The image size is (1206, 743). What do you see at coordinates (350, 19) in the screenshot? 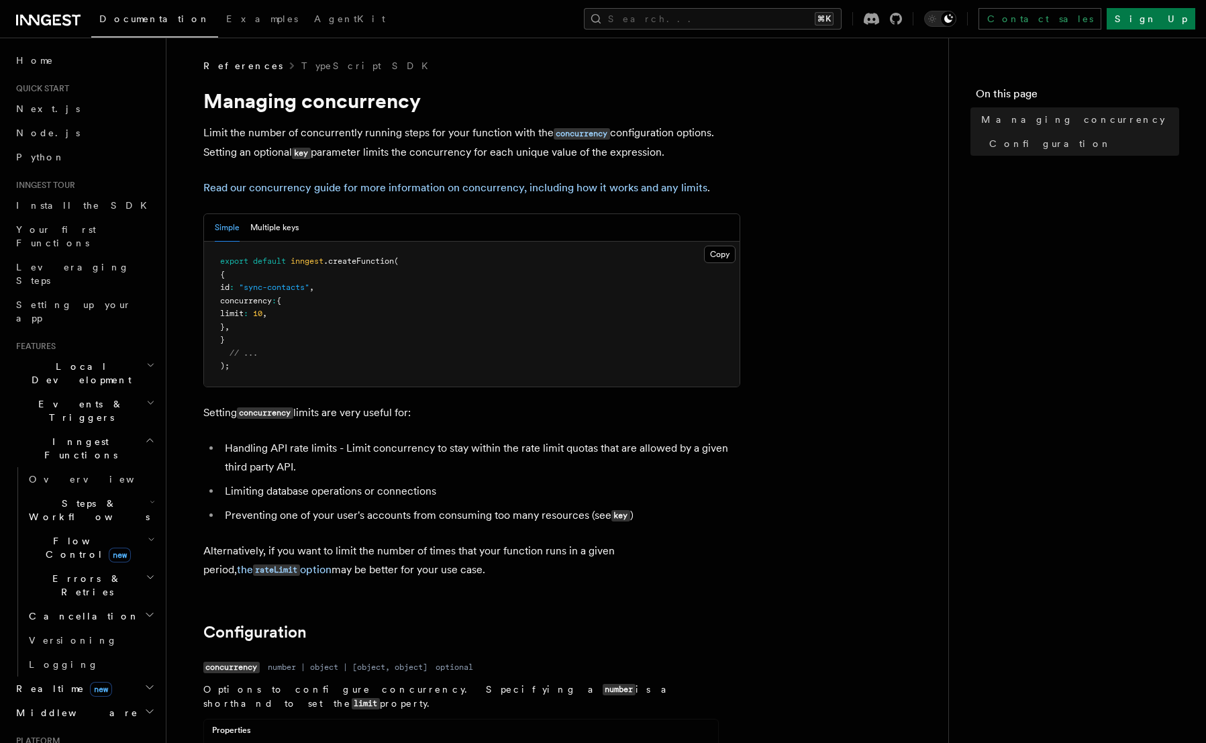
I see `span: AgentKit` at bounding box center [350, 19].